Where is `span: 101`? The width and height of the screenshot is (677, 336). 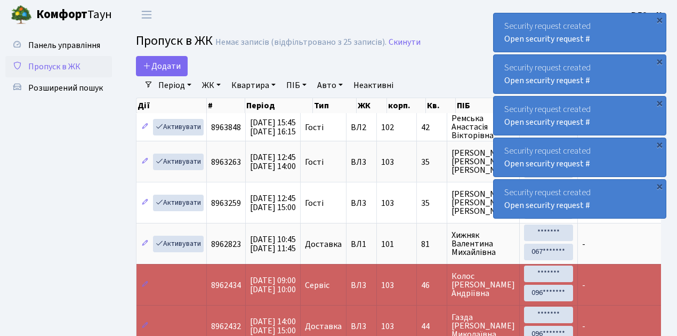
span: 101 is located at coordinates (387, 244).